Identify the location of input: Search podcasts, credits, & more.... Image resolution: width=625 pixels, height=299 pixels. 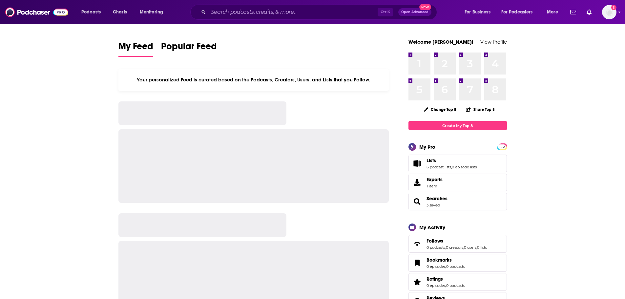
(293, 12).